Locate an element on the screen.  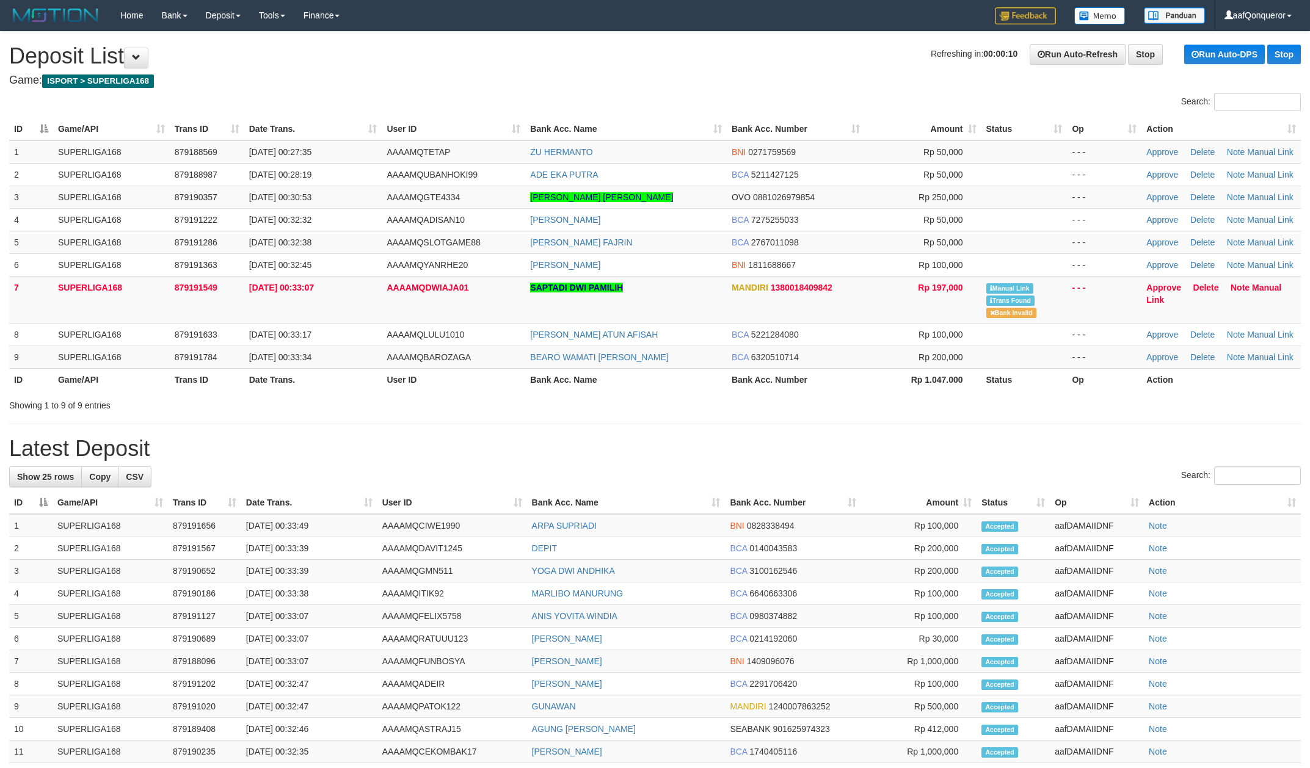
th: User ID is located at coordinates (453, 379).